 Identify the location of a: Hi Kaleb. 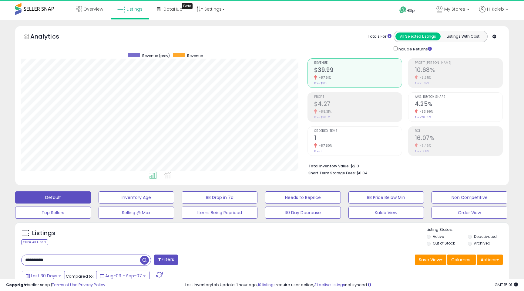
(494, 13).